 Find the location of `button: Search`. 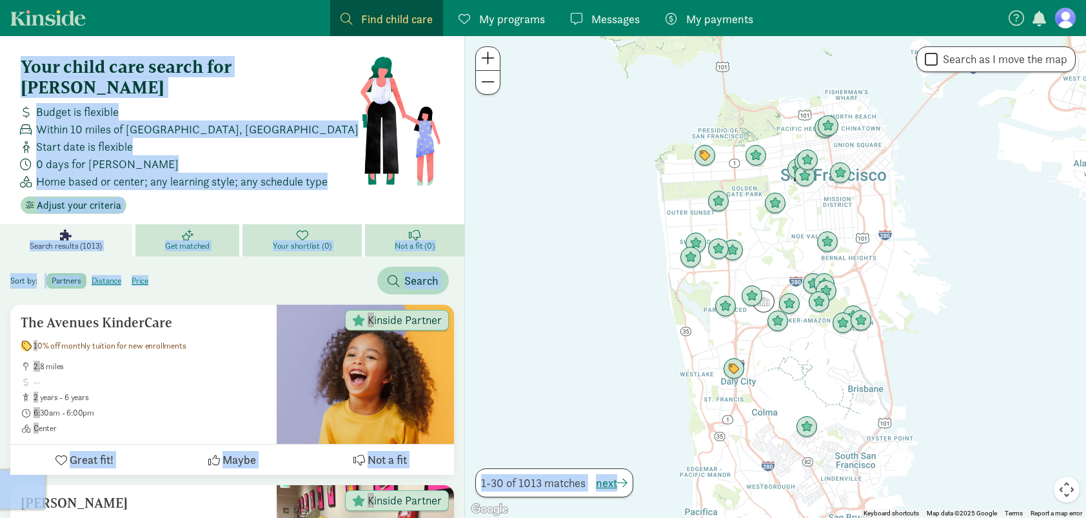

button: Search is located at coordinates (413, 280).